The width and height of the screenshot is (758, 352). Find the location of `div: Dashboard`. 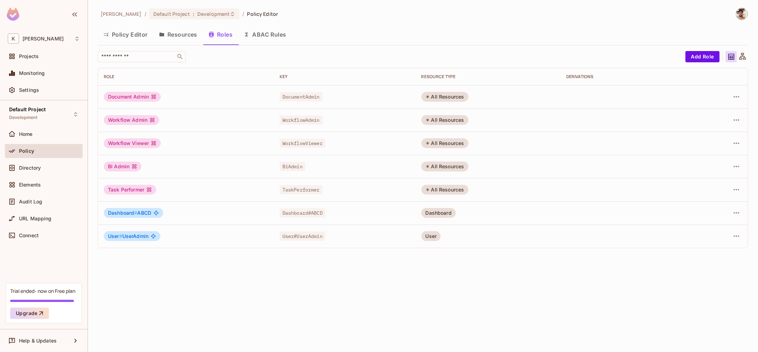

div: Dashboard is located at coordinates (438, 213).